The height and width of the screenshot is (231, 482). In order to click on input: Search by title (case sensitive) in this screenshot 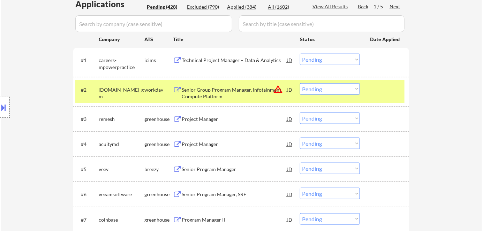, I will do `click(321, 24)`.